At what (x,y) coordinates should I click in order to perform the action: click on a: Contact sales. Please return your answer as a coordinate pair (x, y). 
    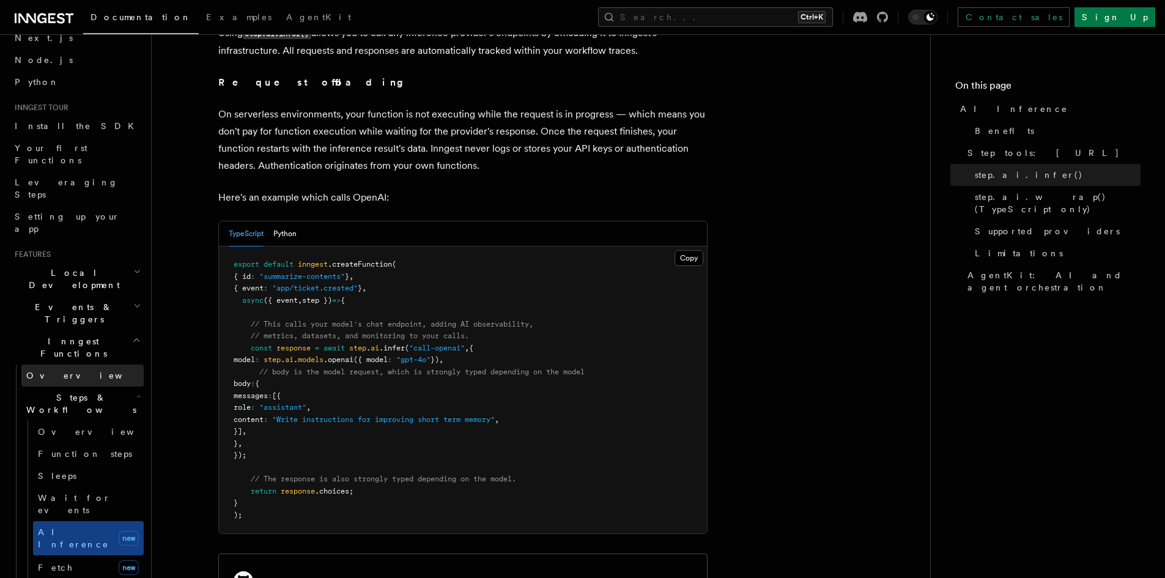
    Looking at the image, I should click on (1013, 17).